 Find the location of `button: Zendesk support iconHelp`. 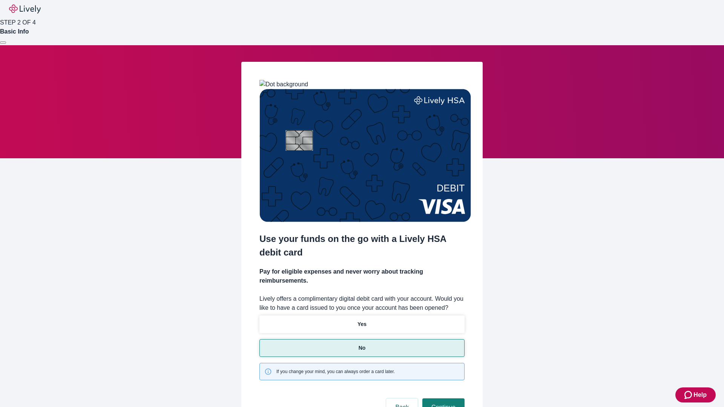

button: Zendesk support iconHelp is located at coordinates (695, 395).